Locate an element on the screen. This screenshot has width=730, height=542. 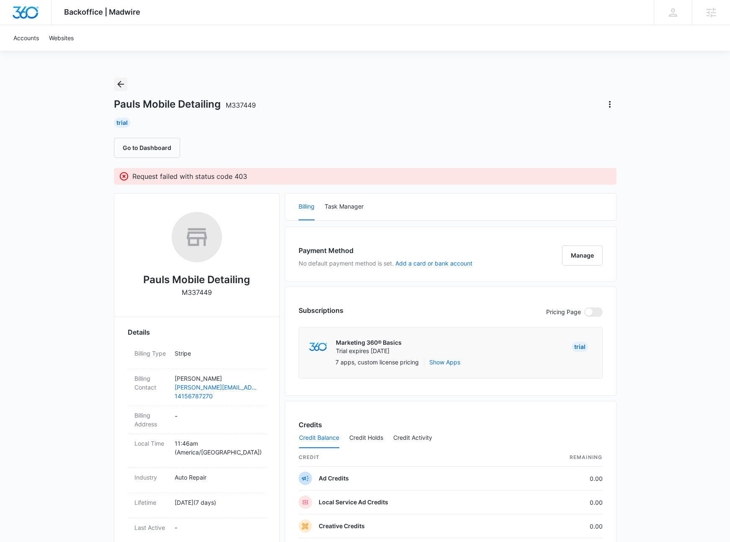
dt: Last Active is located at coordinates (151, 527).